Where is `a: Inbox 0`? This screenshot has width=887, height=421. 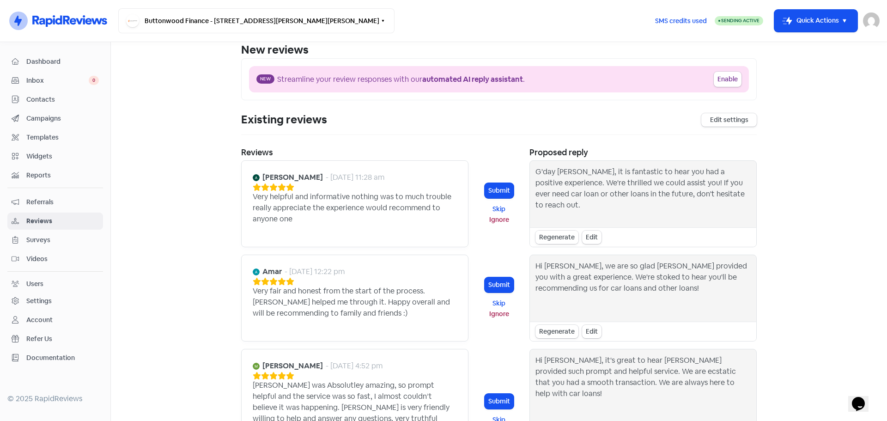
a: Inbox 0 is located at coordinates (55, 80).